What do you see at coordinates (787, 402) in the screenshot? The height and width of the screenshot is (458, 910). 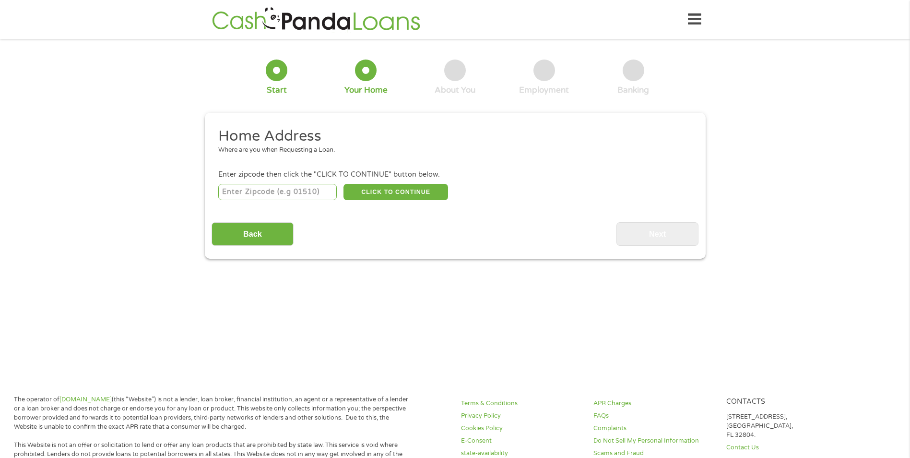 I see `h4: Contacts` at bounding box center [787, 402].